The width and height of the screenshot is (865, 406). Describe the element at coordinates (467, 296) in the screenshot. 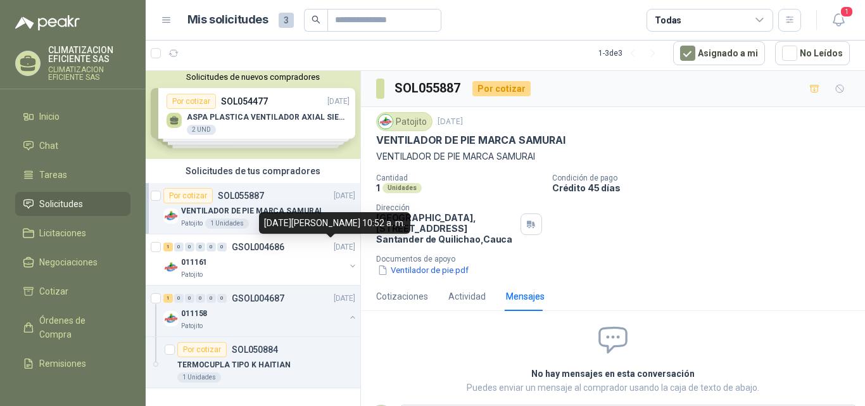

I see `div: Actividad` at that location.